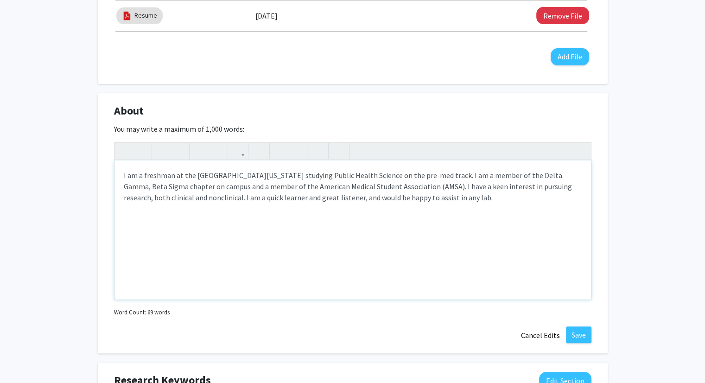 This screenshot has width=705, height=383. Describe the element at coordinates (125, 151) in the screenshot. I see `button: Undo (Ctrl + Z)` at that location.